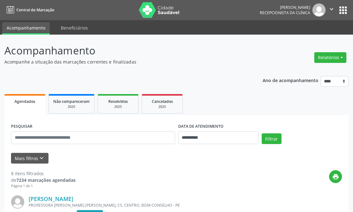 This screenshot has height=212, width=353. Describe the element at coordinates (271, 139) in the screenshot. I see `button: Filtrar` at that location.